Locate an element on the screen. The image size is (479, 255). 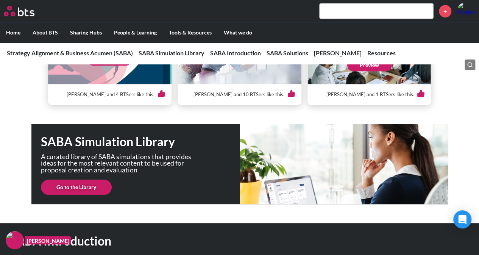
h1: SABA Introduction is located at coordinates (170, 241).